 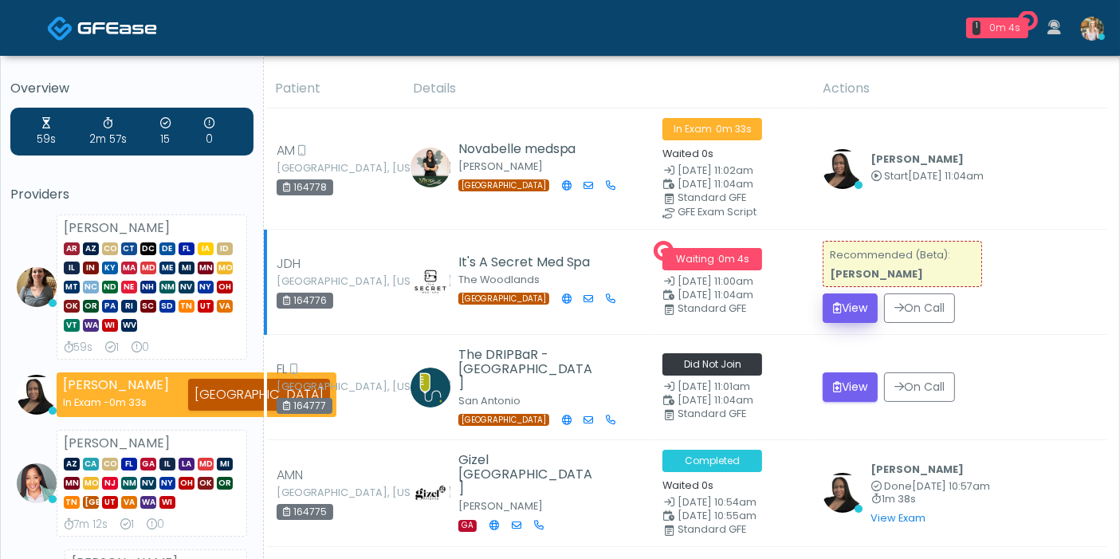 What do you see at coordinates (898, 485) in the screenshot?
I see `span: Done` at bounding box center [898, 485].